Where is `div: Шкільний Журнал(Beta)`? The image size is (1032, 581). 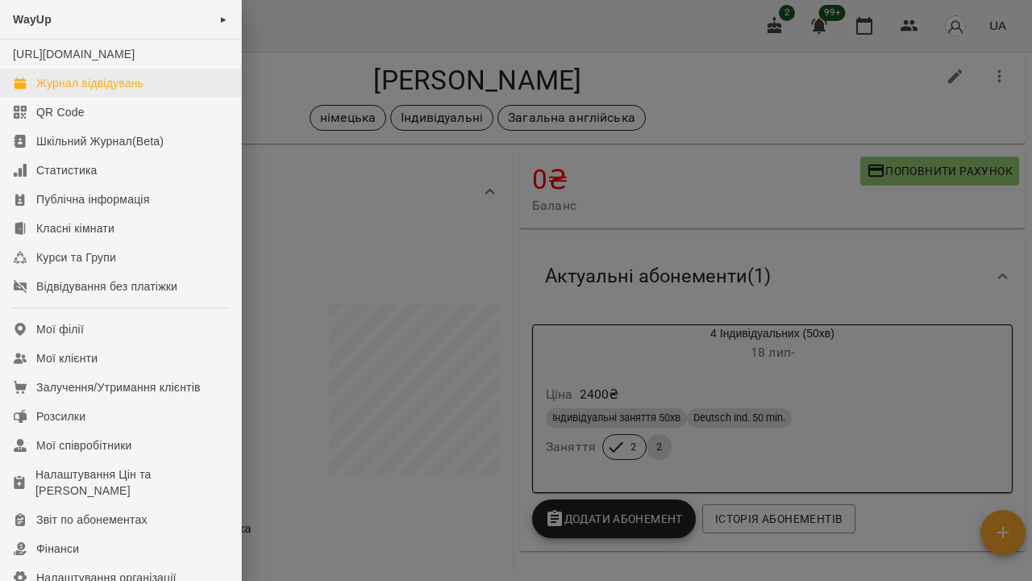
div: Шкільний Журнал(Beta) is located at coordinates (100, 141).